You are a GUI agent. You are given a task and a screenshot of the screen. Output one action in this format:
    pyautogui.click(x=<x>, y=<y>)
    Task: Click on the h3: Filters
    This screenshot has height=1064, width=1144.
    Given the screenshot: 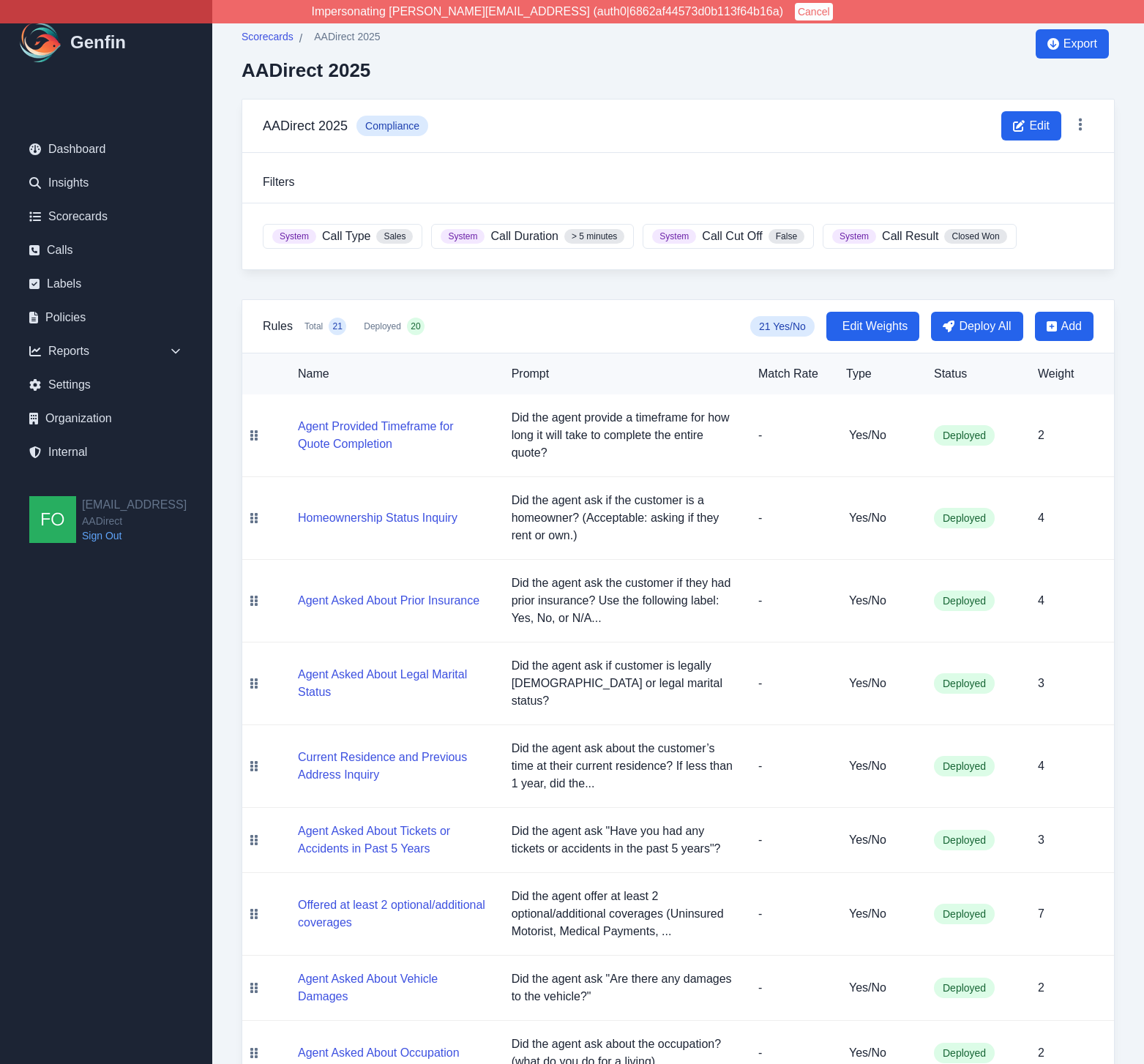 What is the action you would take?
    pyautogui.click(x=678, y=182)
    